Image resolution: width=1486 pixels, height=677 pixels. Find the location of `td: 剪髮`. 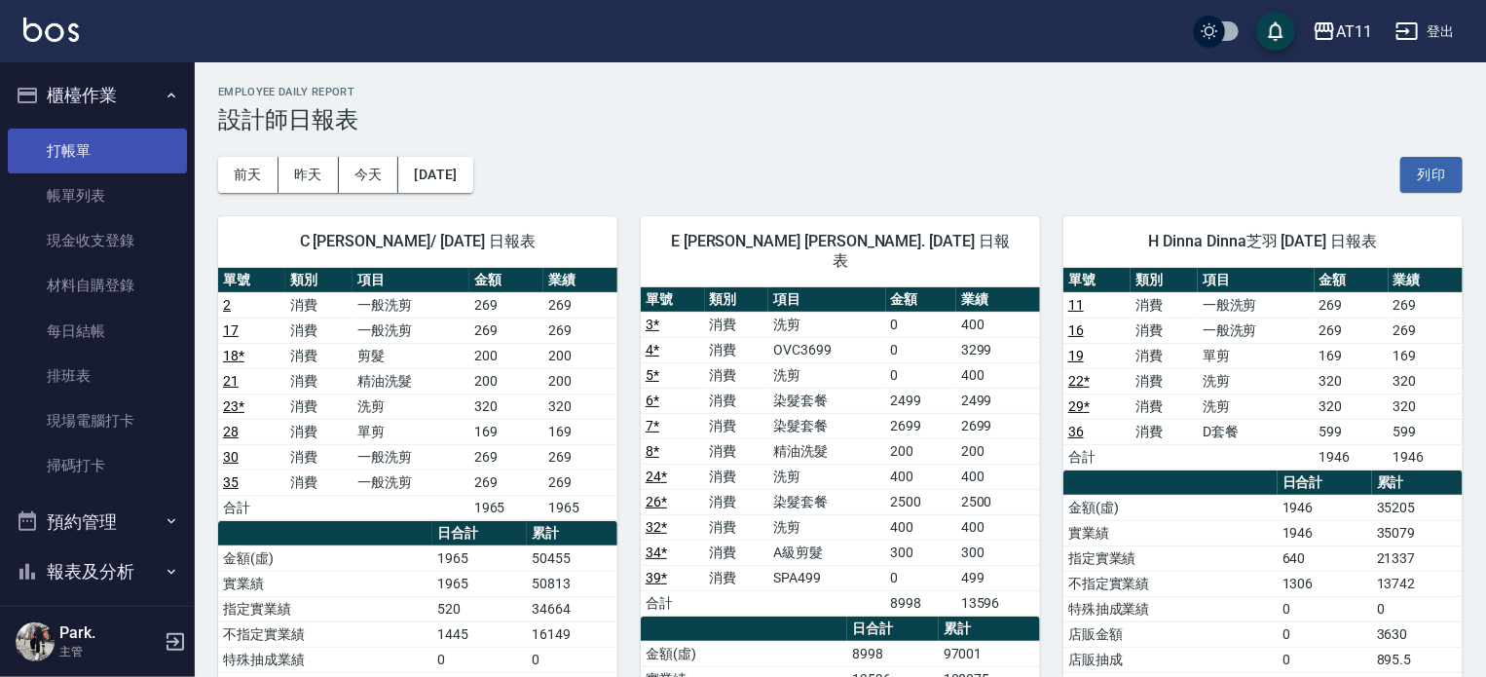

td: 剪髮 is located at coordinates (411, 355).